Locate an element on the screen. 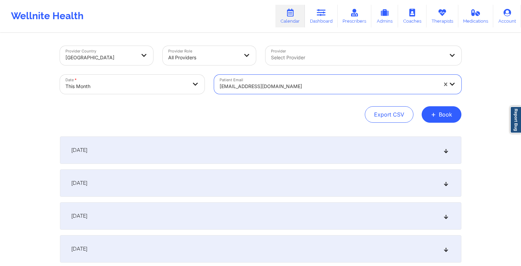 Image resolution: width=521 pixels, height=266 pixels. a: Prescribers is located at coordinates (355, 16).